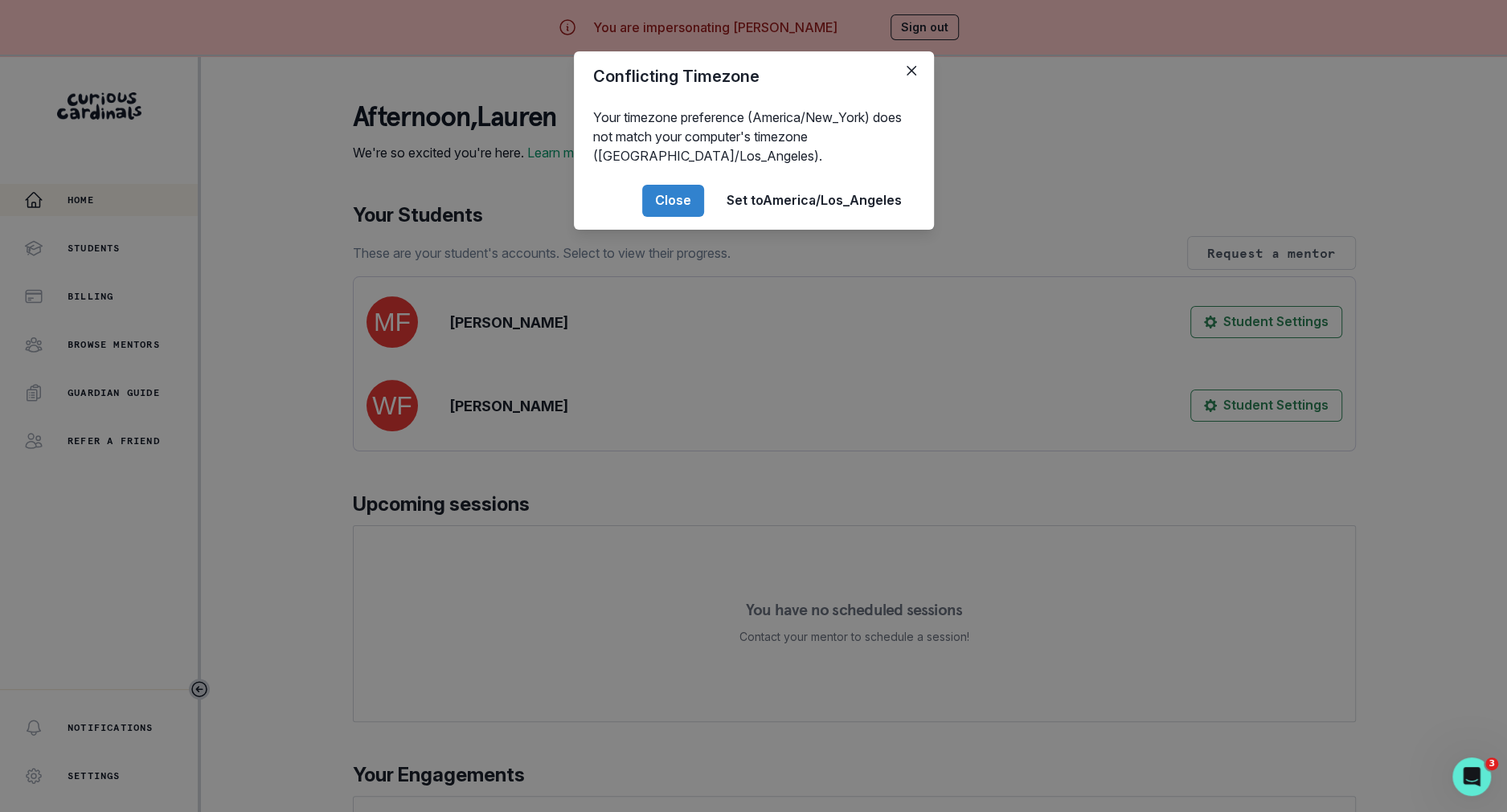  What do you see at coordinates (1491, 764) in the screenshot?
I see `span: 3` at bounding box center [1491, 764].